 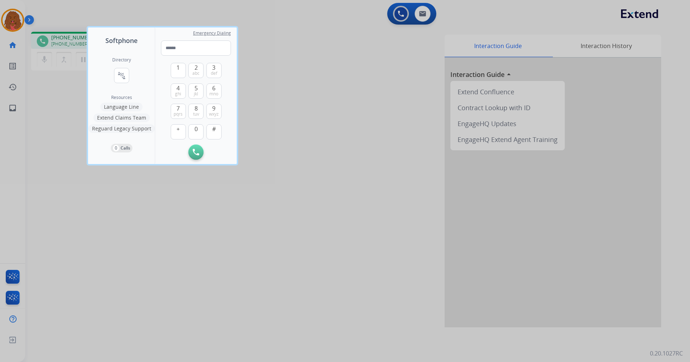 What do you see at coordinates (178, 70) in the screenshot?
I see `button: 1` at bounding box center [178, 70].